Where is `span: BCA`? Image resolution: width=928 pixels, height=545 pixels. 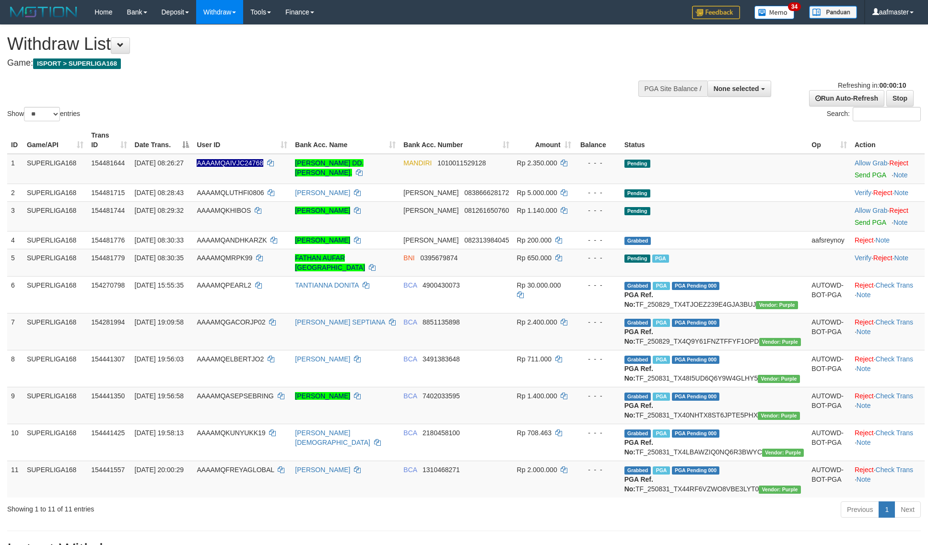 span: BCA is located at coordinates (410, 322).